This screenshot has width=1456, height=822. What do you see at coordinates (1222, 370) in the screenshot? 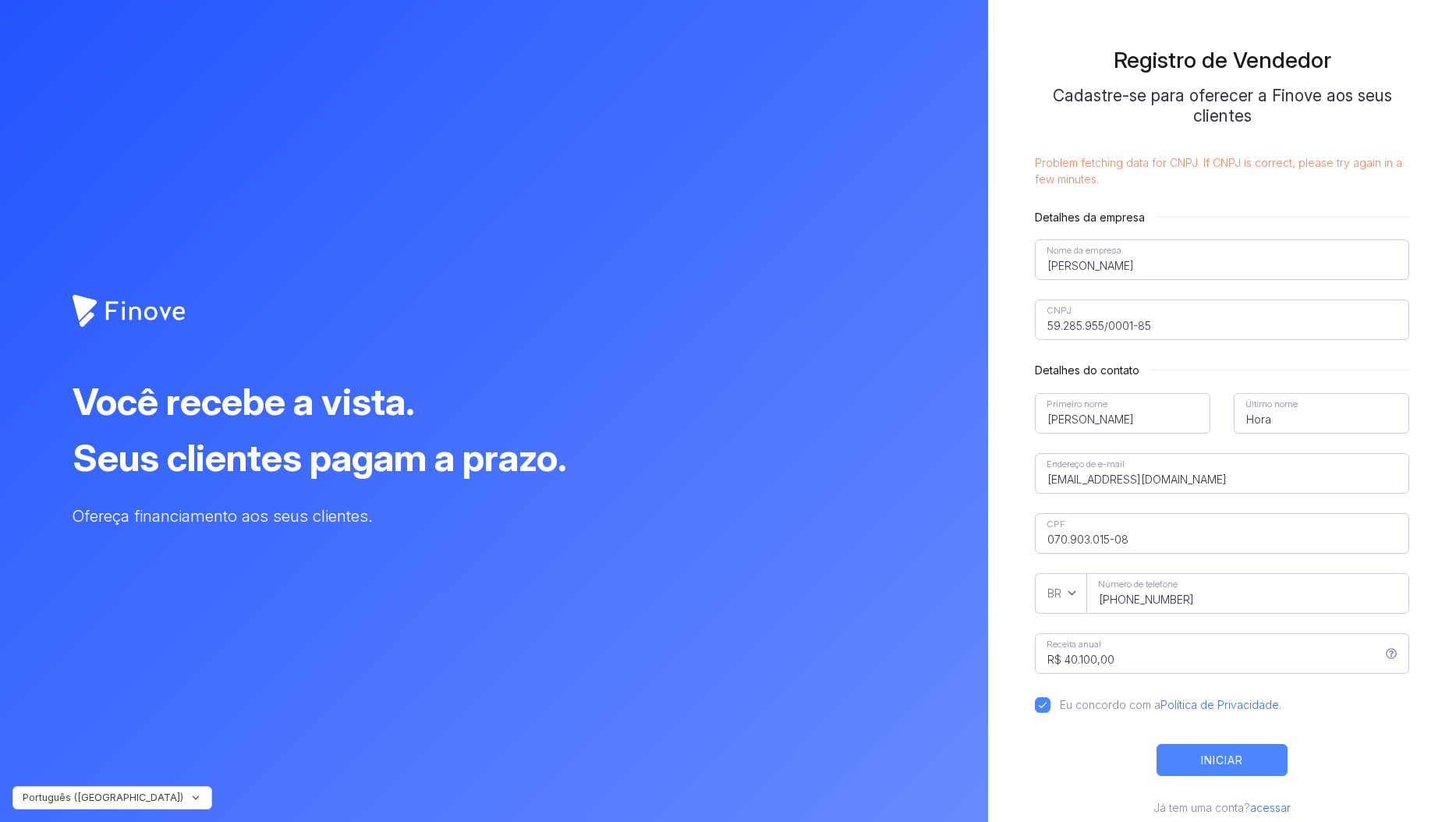
I see `h3: Detalhes do contato` at bounding box center [1222, 370].